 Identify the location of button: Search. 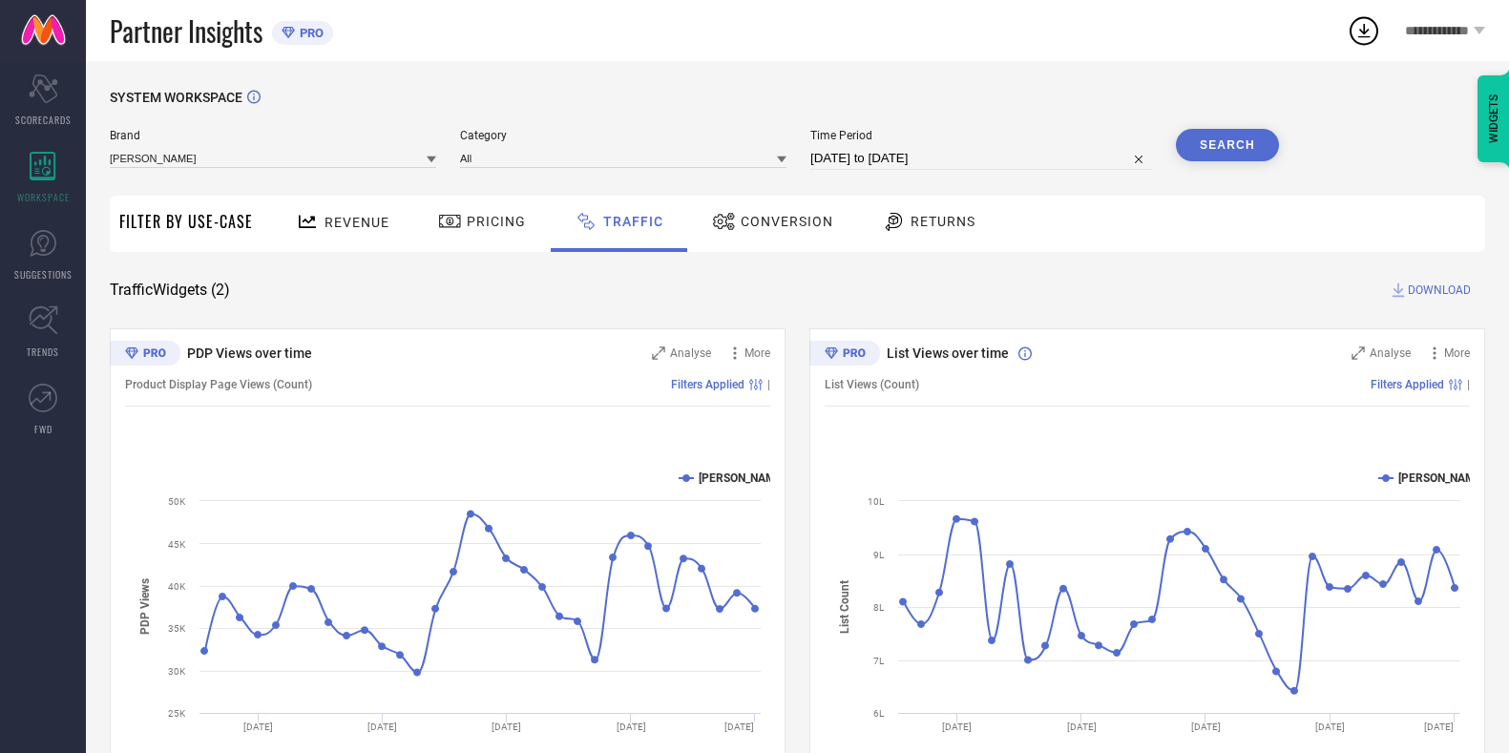
(1228, 145).